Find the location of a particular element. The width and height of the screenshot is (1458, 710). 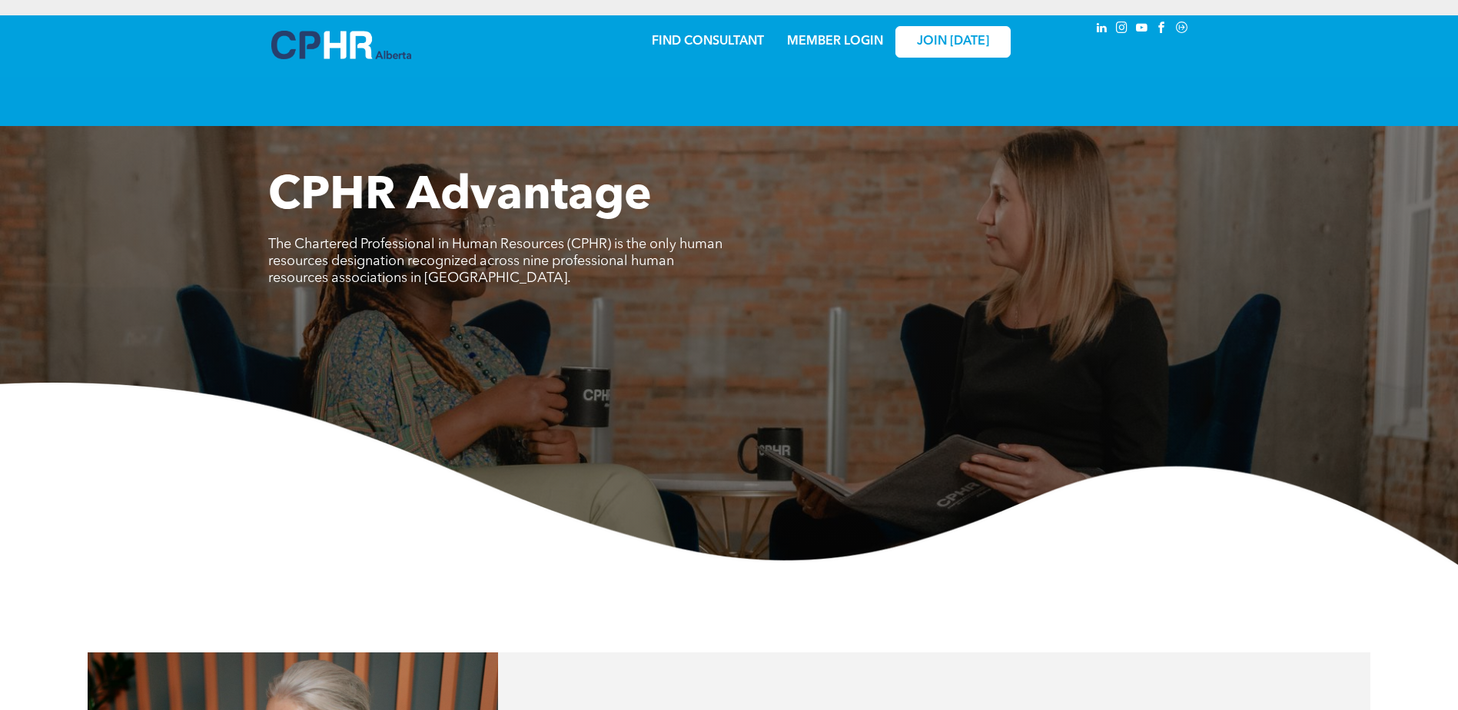

span: CPHR Advantage is located at coordinates (459, 197).